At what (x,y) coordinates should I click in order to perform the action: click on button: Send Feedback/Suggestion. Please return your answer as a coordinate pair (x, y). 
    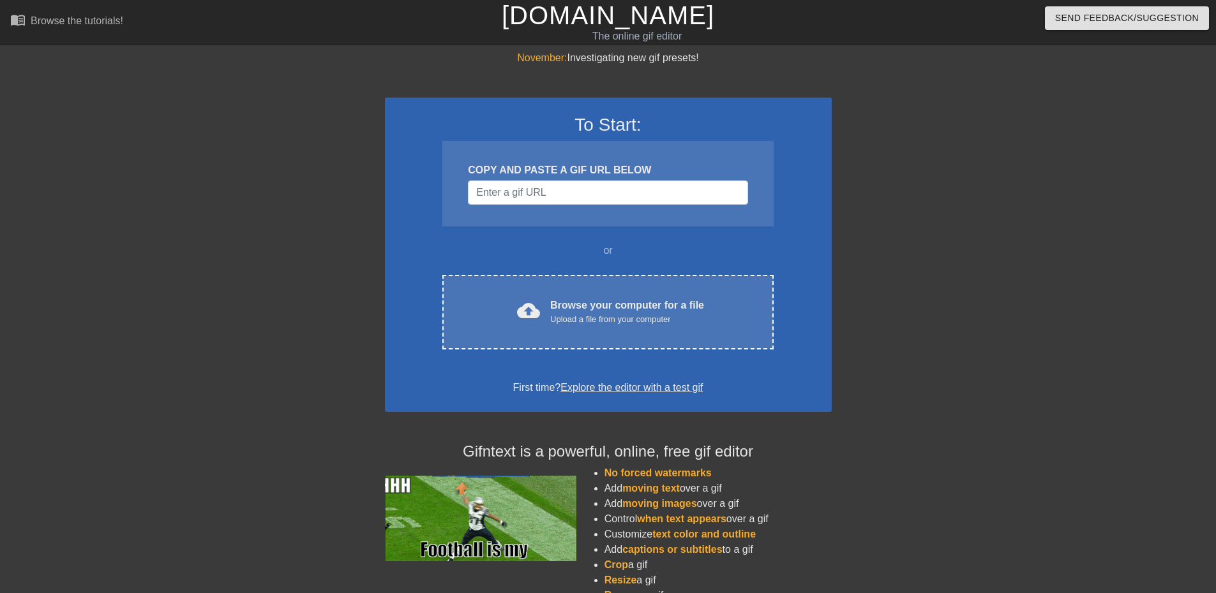
    Looking at the image, I should click on (1126, 18).